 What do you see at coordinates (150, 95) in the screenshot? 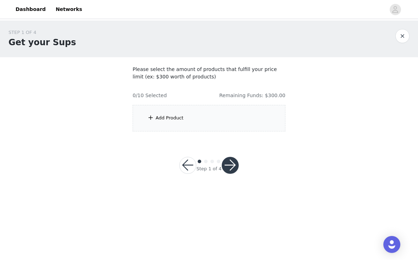
I see `h4: 0/10 Selected` at bounding box center [150, 95].